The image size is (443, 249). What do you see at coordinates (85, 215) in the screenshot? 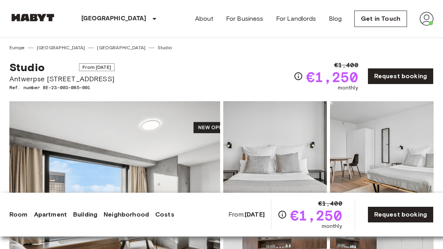
I see `a: Building` at bounding box center [85, 215].